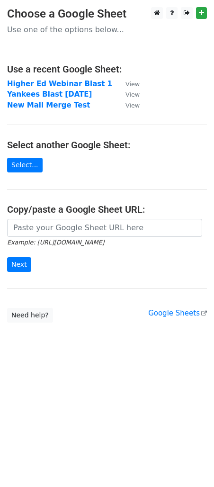 Image resolution: width=214 pixels, height=487 pixels. I want to click on a: New Mail Merge Test, so click(49, 105).